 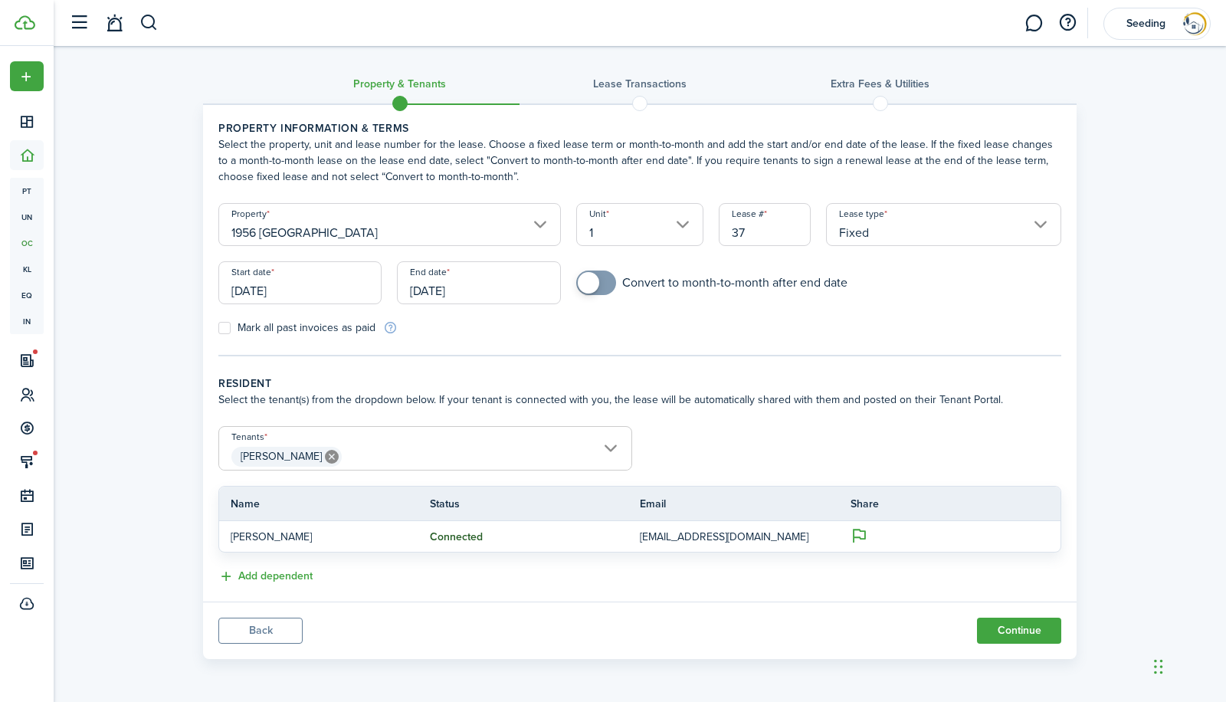 I want to click on th: Share, so click(x=955, y=503).